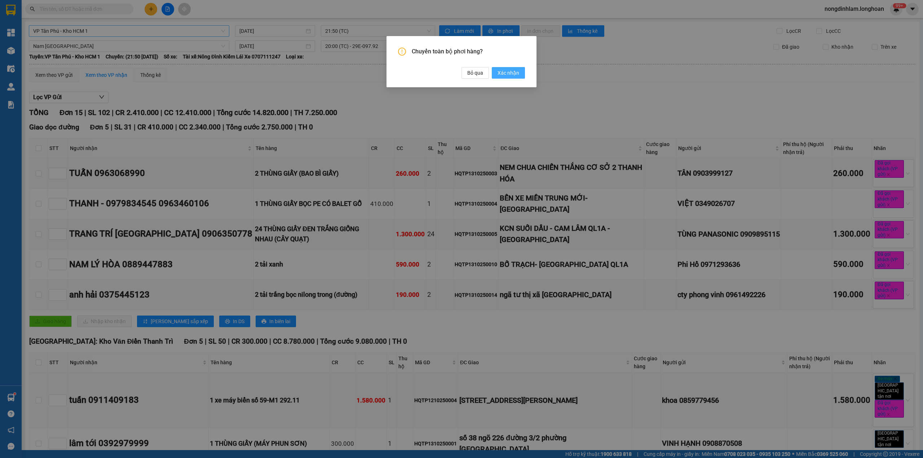 This screenshot has height=458, width=923. I want to click on button: Bỏ qua, so click(475, 73).